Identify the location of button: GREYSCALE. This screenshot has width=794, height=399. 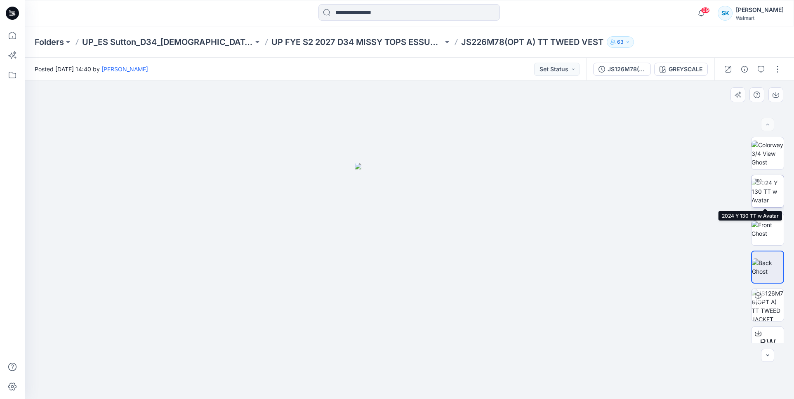
(681, 69).